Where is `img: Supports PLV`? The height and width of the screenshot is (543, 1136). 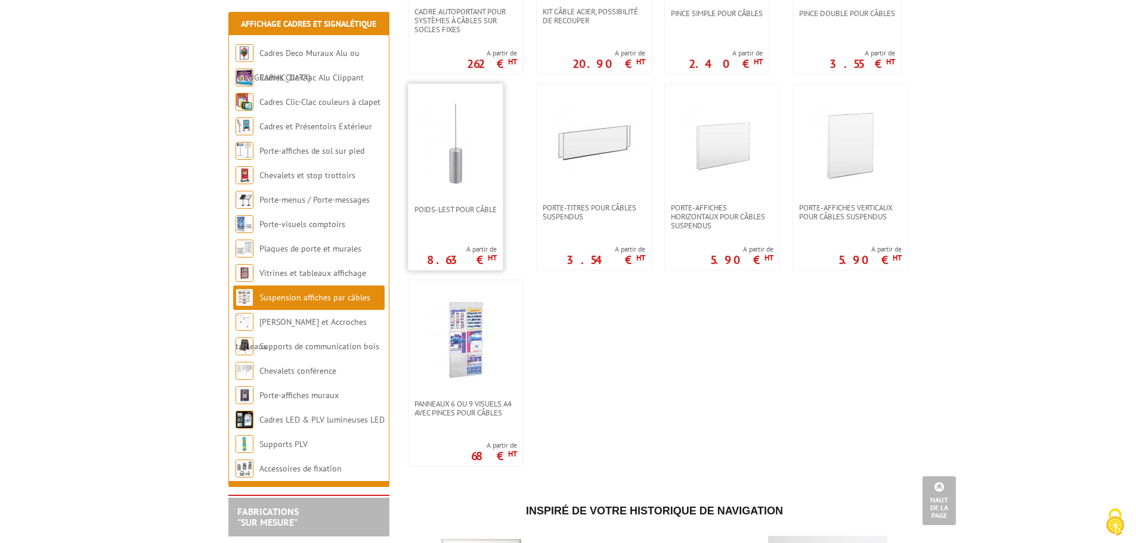 img: Supports PLV is located at coordinates (245, 444).